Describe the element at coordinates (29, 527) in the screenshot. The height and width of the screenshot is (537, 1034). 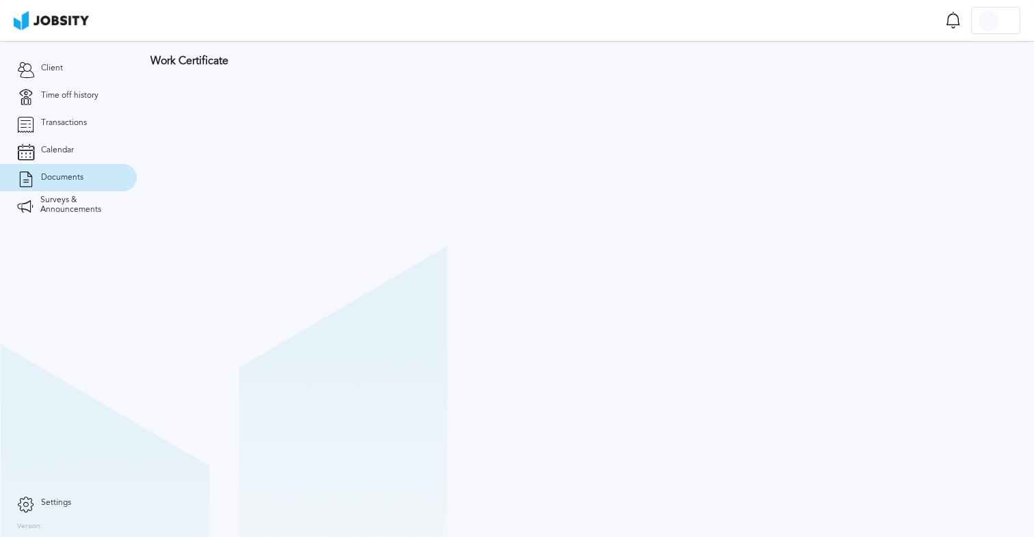
I see `label: Version:` at that location.